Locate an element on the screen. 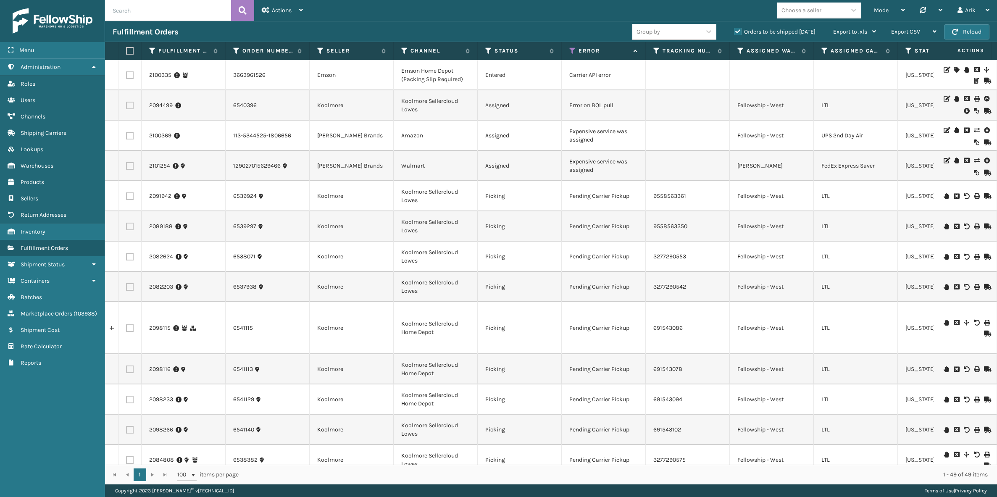 The width and height of the screenshot is (997, 497). td: Koolmore Sellercloud Home Depot is located at coordinates (436, 369).